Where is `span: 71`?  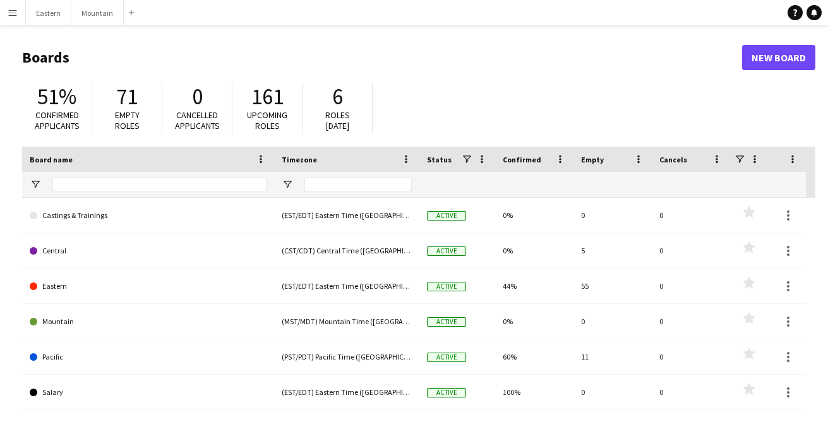 span: 71 is located at coordinates (127, 97).